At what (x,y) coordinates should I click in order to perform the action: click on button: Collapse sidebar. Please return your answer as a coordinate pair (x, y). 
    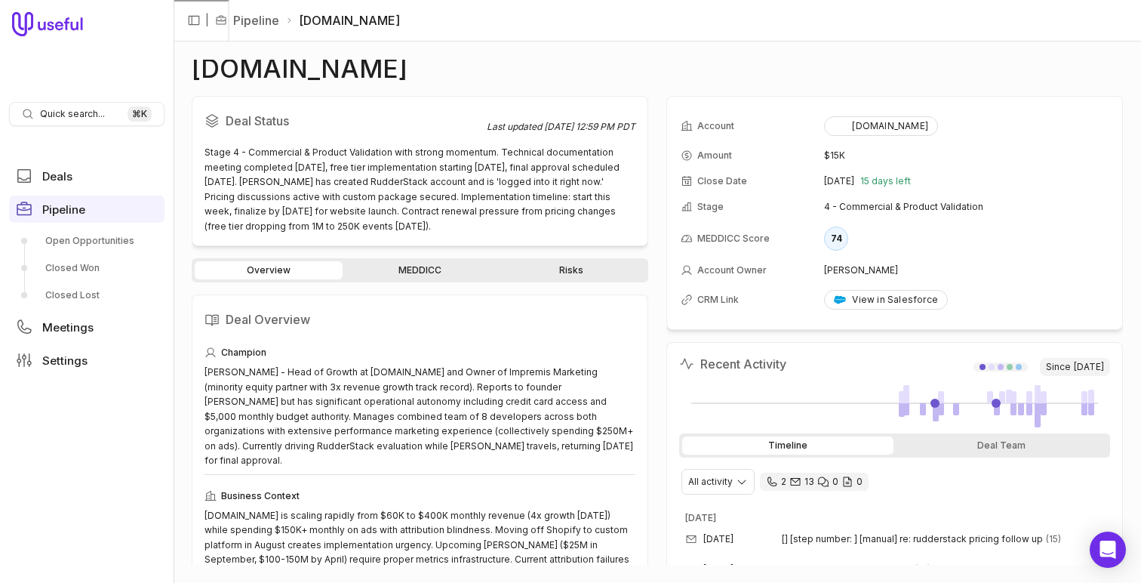
    Looking at the image, I should click on (194, 20).